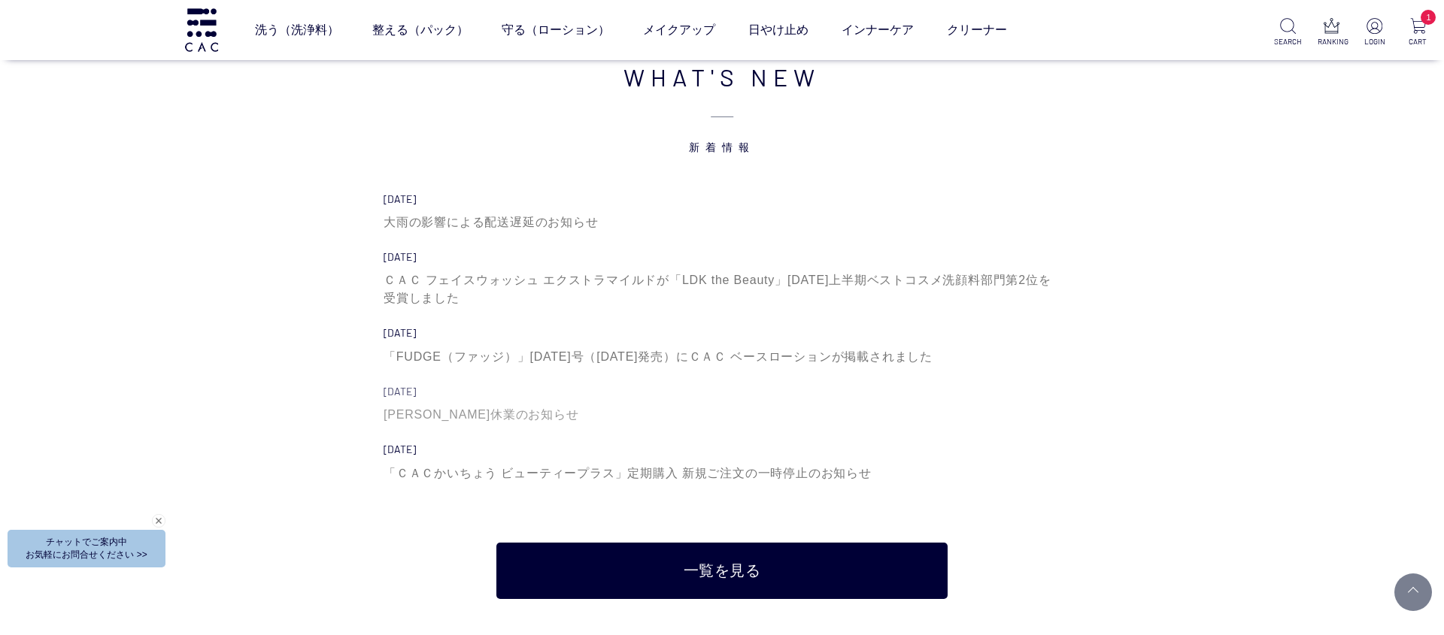 The height and width of the screenshot is (635, 1444). What do you see at coordinates (297, 30) in the screenshot?
I see `a: 洗う（洗浄料）` at bounding box center [297, 30].